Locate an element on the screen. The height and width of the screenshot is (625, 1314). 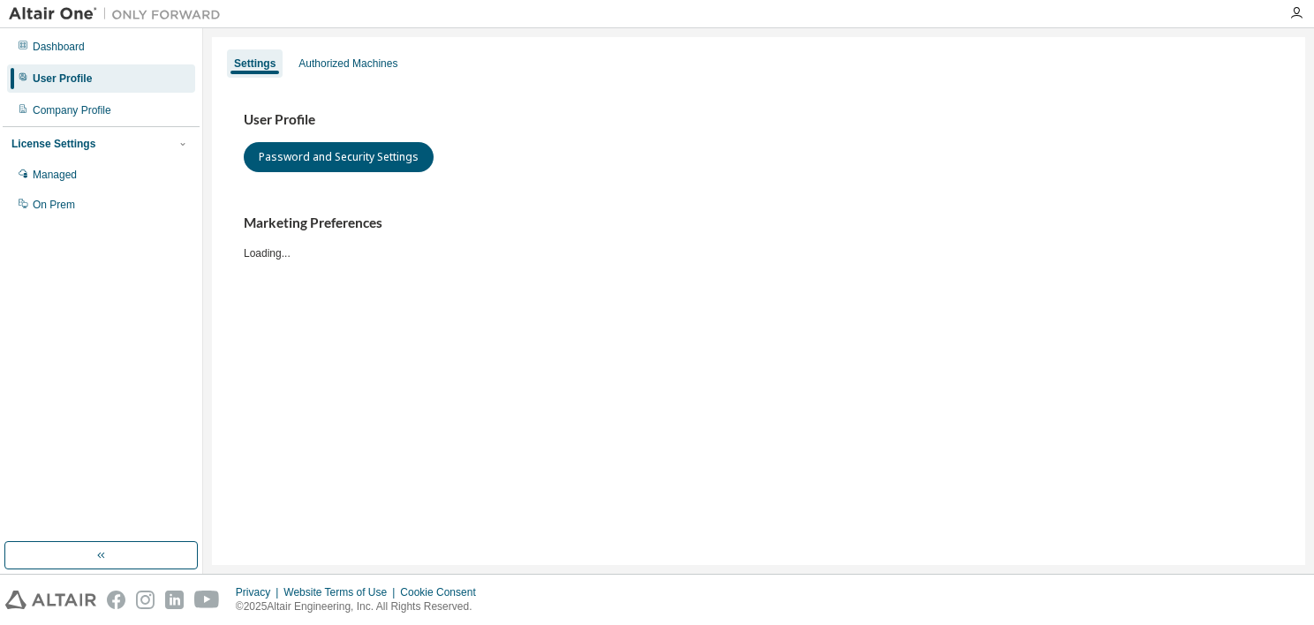
img: instagram.svg is located at coordinates (145, 600).